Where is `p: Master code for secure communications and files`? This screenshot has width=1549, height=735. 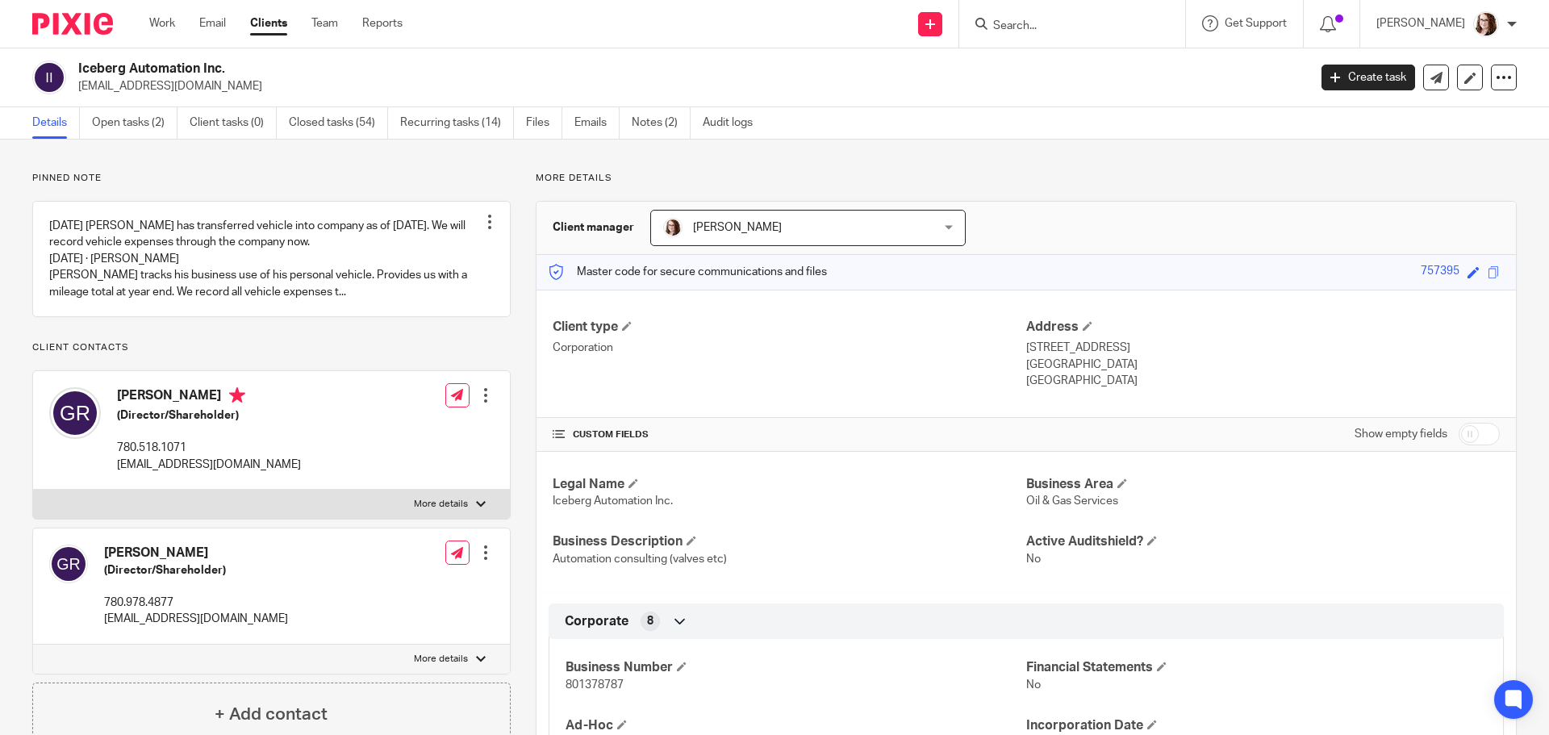 p: Master code for secure communications and files is located at coordinates (687, 272).